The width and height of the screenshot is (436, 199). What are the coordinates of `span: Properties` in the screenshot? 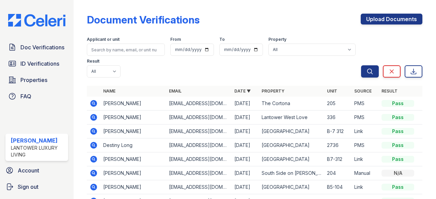 It's located at (34, 80).